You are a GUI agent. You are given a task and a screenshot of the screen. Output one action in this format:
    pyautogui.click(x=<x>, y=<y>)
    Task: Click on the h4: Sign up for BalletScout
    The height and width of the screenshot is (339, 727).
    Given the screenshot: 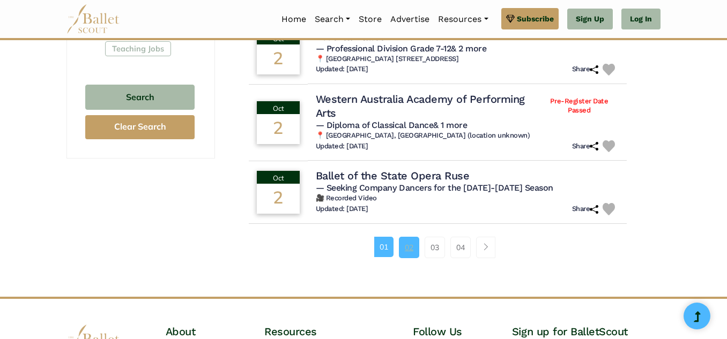 What is the action you would take?
    pyautogui.click(x=586, y=332)
    